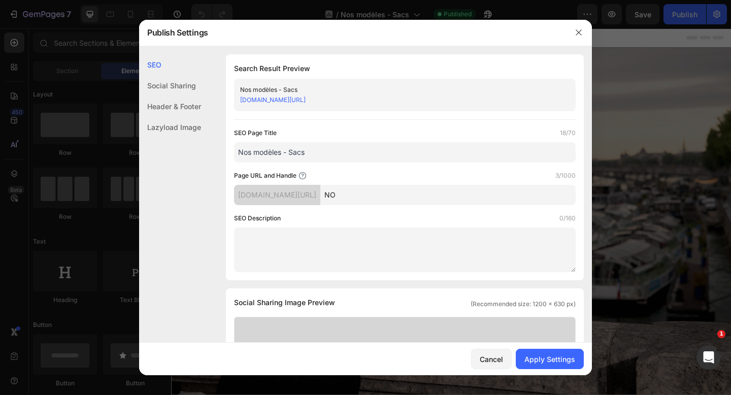 The width and height of the screenshot is (731, 395). I want to click on input: Handle, so click(448, 195).